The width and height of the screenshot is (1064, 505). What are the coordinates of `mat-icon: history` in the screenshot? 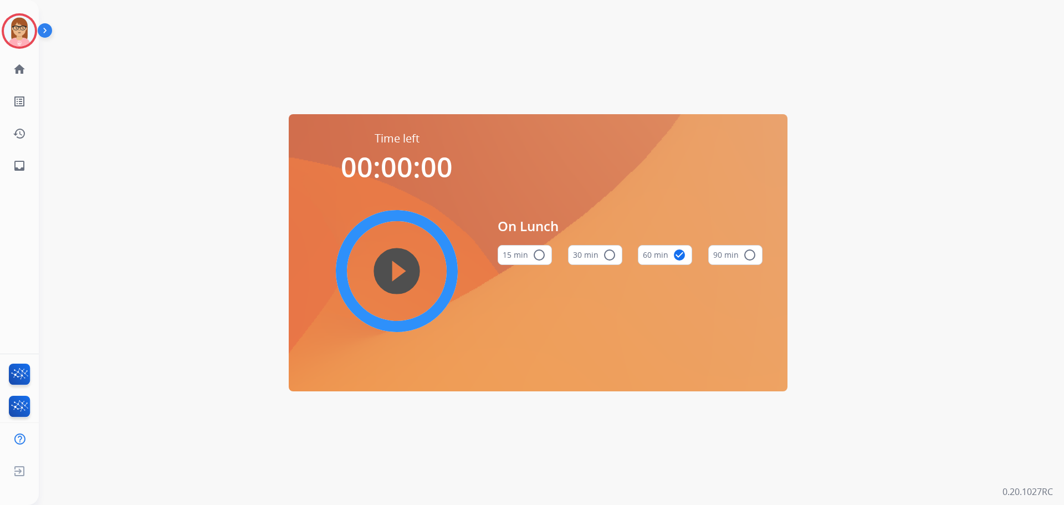 It's located at (19, 134).